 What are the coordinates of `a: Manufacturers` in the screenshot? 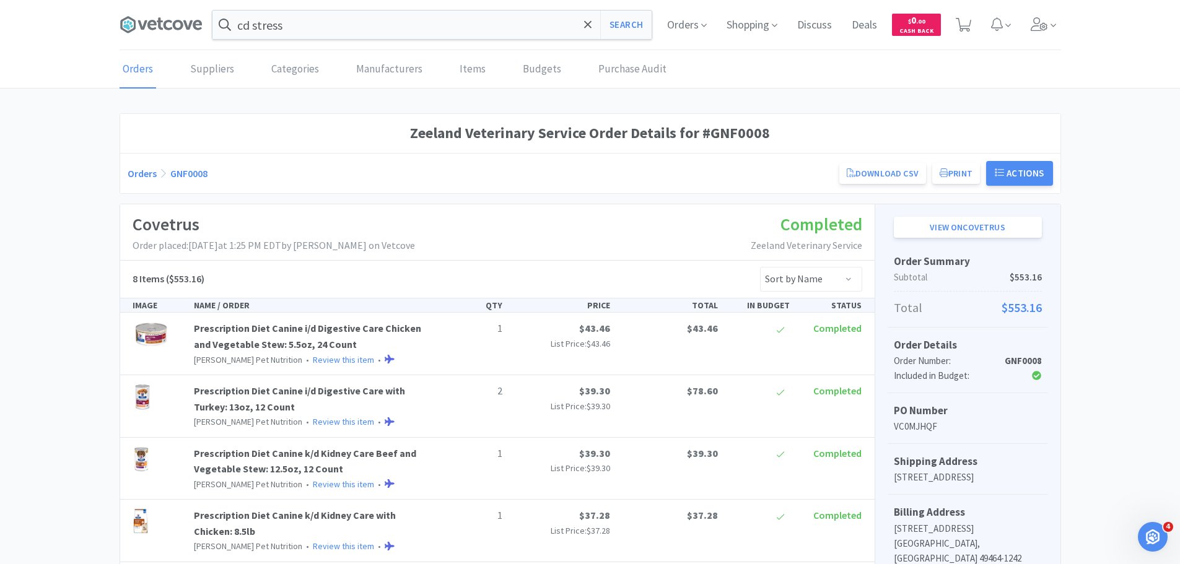 It's located at (389, 69).